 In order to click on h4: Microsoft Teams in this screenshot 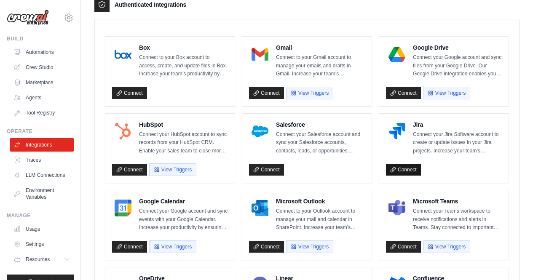, I will do `click(457, 201)`.